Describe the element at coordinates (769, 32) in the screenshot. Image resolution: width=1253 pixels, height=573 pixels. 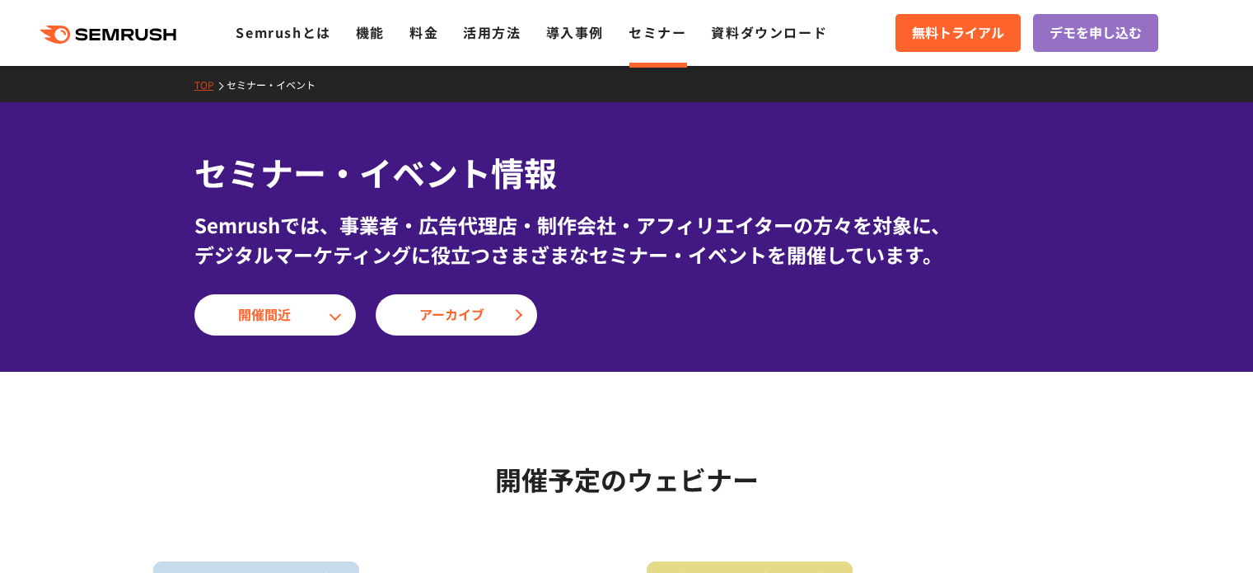
I see `a: 資料ダウンロード` at that location.